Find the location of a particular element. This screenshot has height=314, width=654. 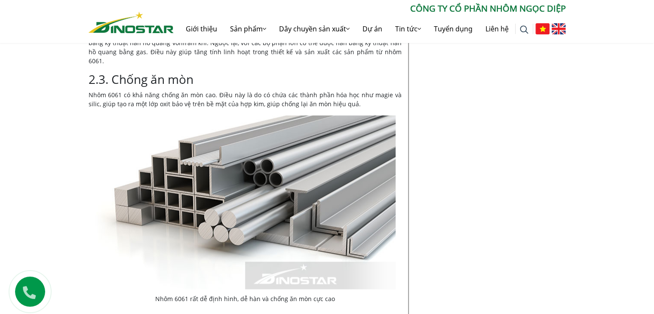

h3: 2.3. Chống ăn mòn is located at coordinates (245, 80).